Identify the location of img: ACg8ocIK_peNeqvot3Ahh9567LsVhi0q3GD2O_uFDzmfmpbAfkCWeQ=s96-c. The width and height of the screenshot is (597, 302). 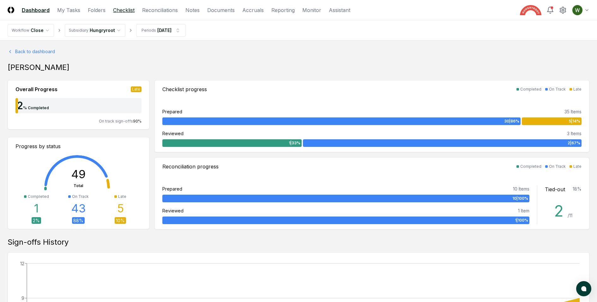
(578, 10).